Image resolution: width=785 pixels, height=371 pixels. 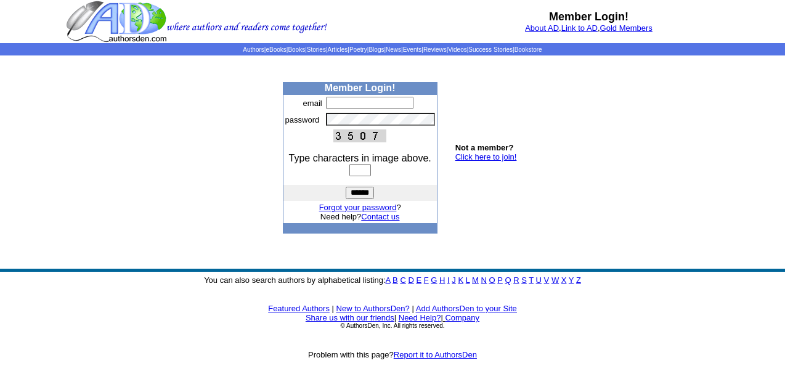 What do you see at coordinates (299, 308) in the screenshot?
I see `a: Featured Authors` at bounding box center [299, 308].